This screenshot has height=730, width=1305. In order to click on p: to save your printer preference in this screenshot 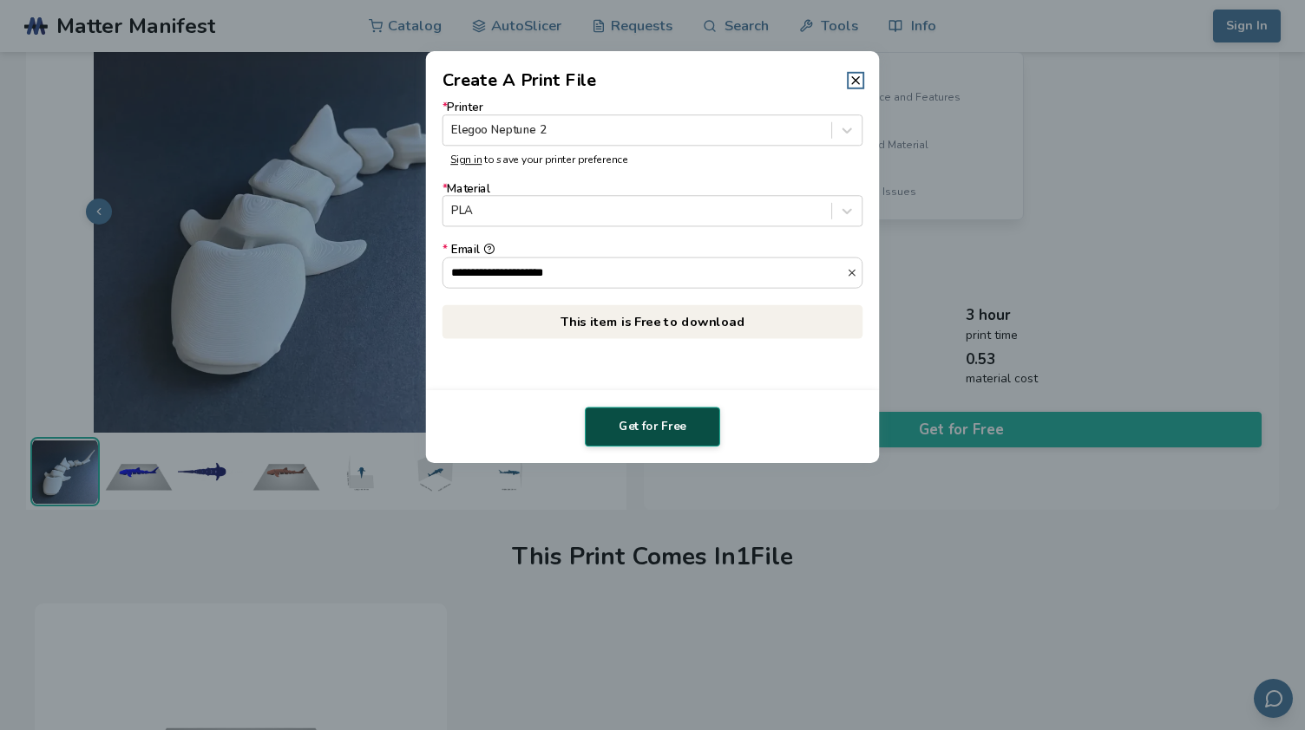, I will do `click(652, 160)`.